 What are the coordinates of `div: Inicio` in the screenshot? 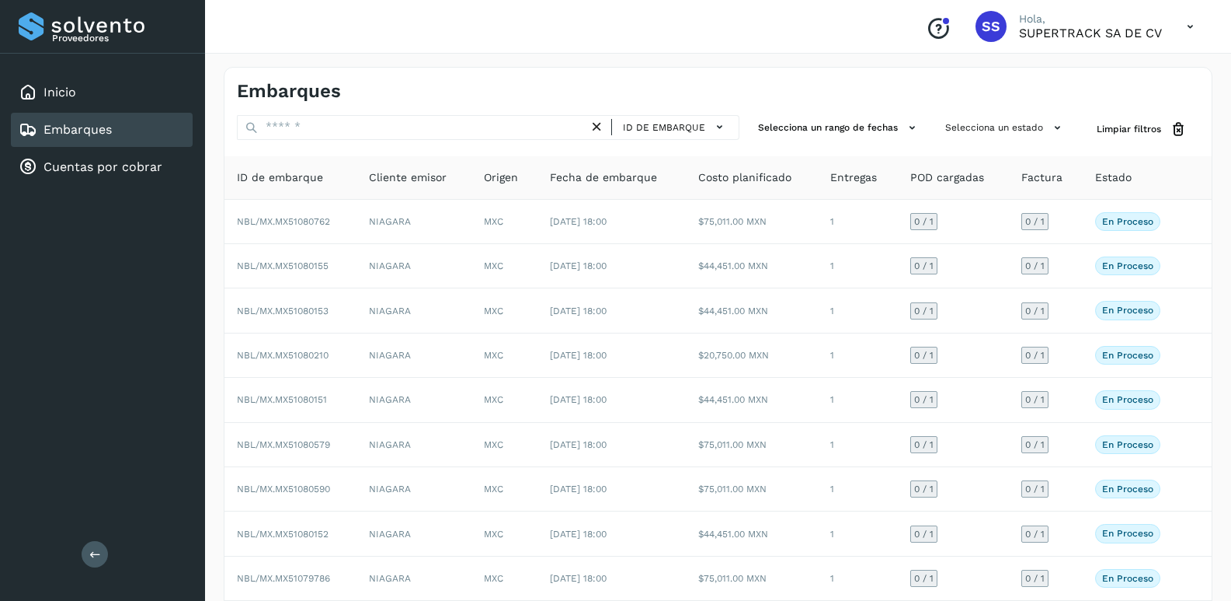 It's located at (102, 92).